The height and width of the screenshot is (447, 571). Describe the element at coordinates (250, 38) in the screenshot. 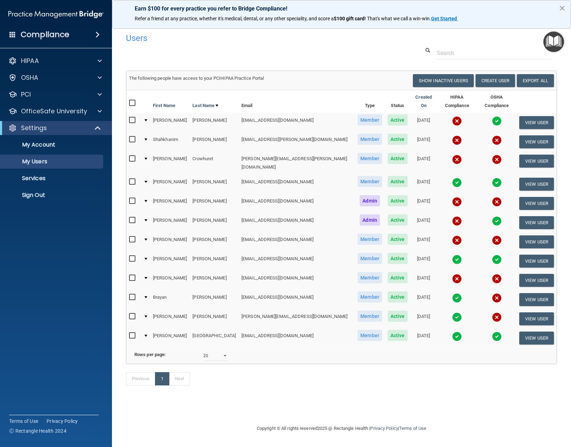

I see `h4: Users` at that location.